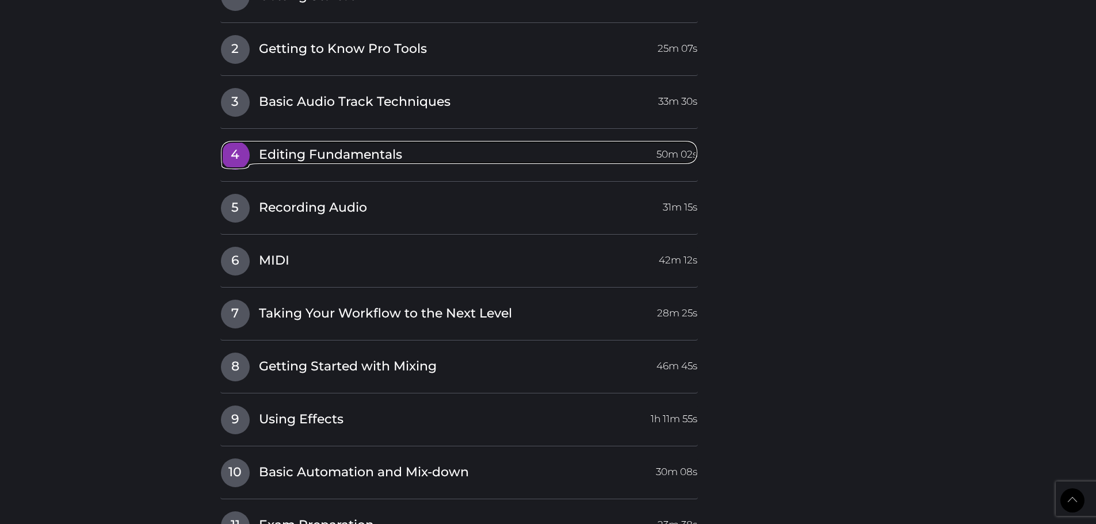 This screenshot has height=524, width=1096. I want to click on span: 25m 07s, so click(677, 45).